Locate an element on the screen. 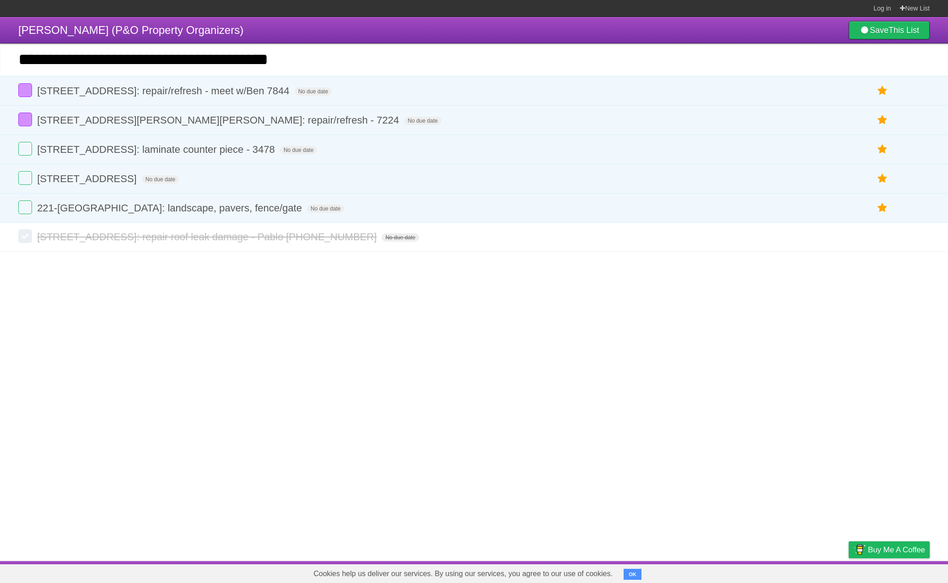  a: About is located at coordinates (737, 572).